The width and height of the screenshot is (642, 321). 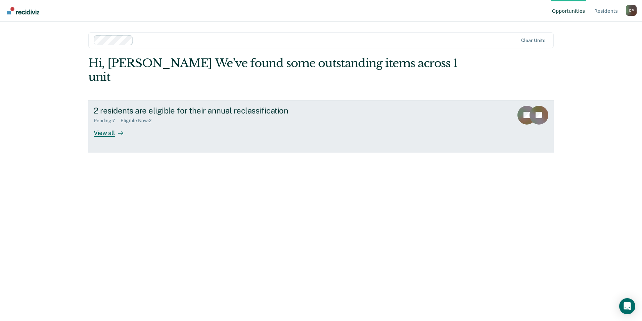 What do you see at coordinates (113, 130) in the screenshot?
I see `div: View all` at bounding box center [113, 130].